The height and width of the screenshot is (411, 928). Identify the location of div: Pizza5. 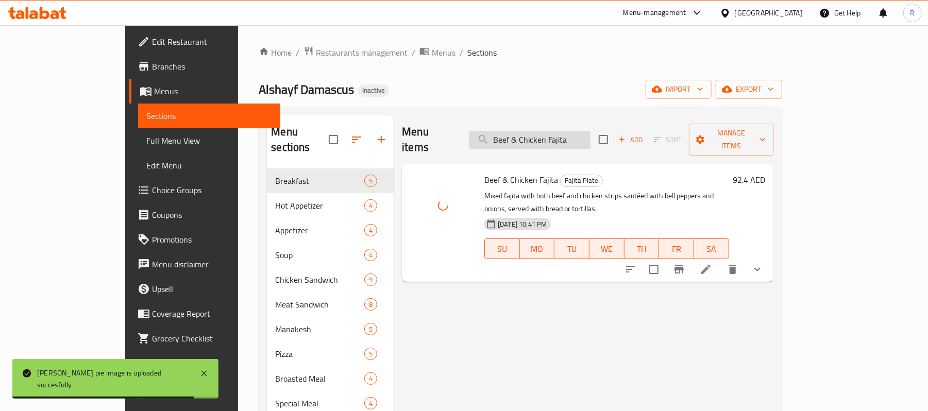
(330, 354).